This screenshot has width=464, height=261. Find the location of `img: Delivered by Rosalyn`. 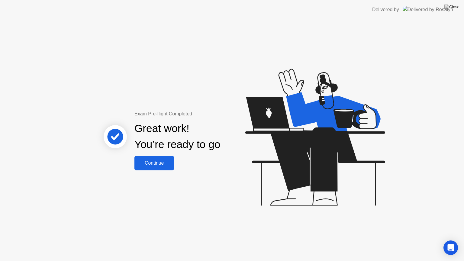

img: Delivered by Rosalyn is located at coordinates (428, 9).